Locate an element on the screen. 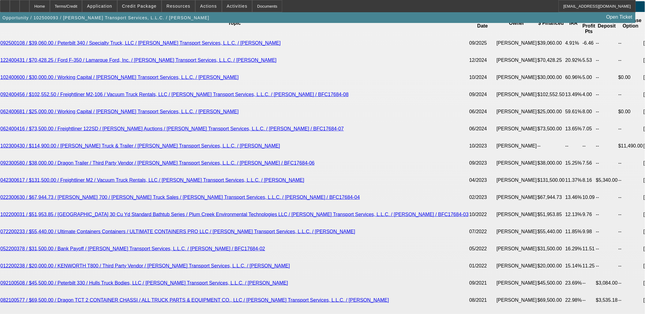 The height and width of the screenshot is (314, 645). td: 15.14% is located at coordinates (573, 266).